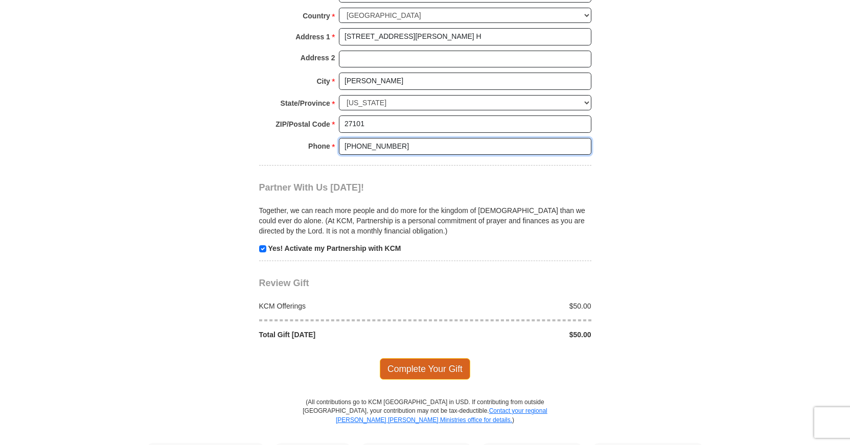  What do you see at coordinates (305, 103) in the screenshot?
I see `strong: State/Province` at bounding box center [305, 103].